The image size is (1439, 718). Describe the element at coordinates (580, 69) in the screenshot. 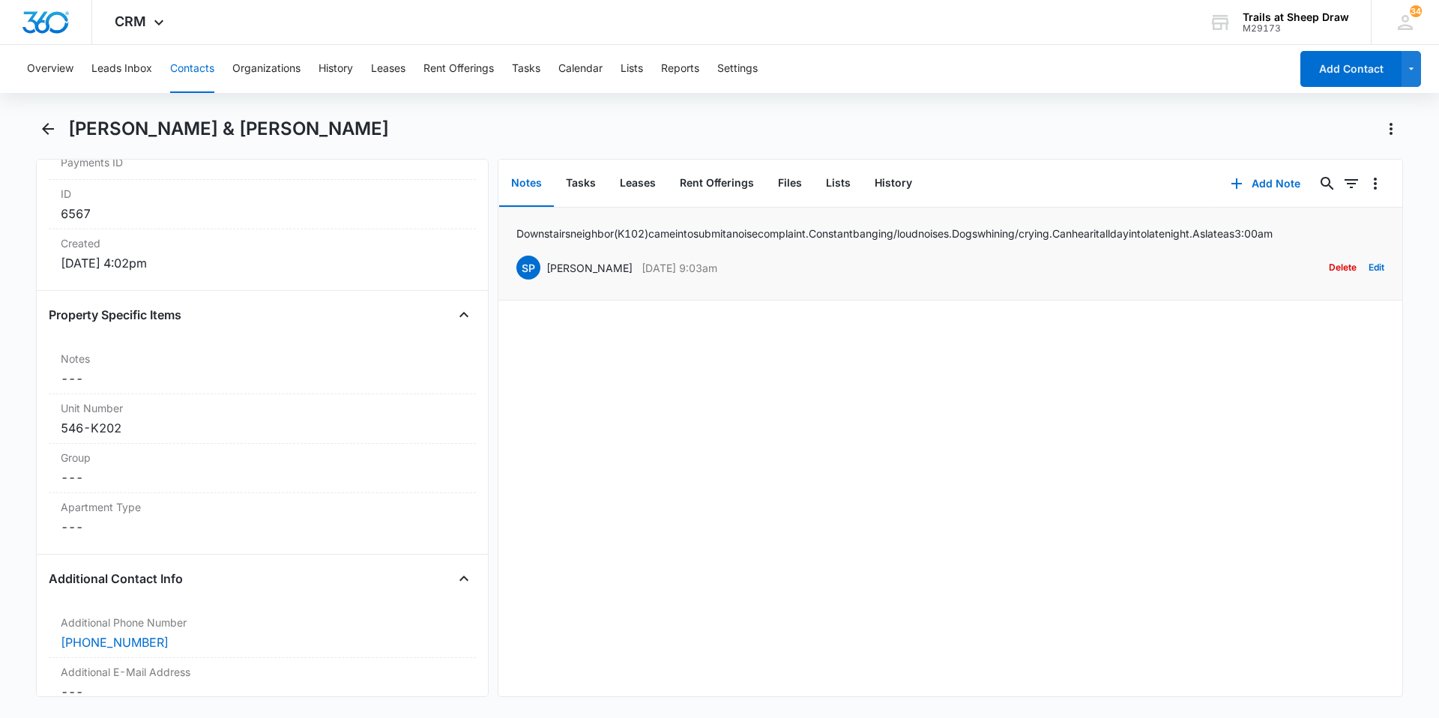

I see `button: Calendar` at that location.